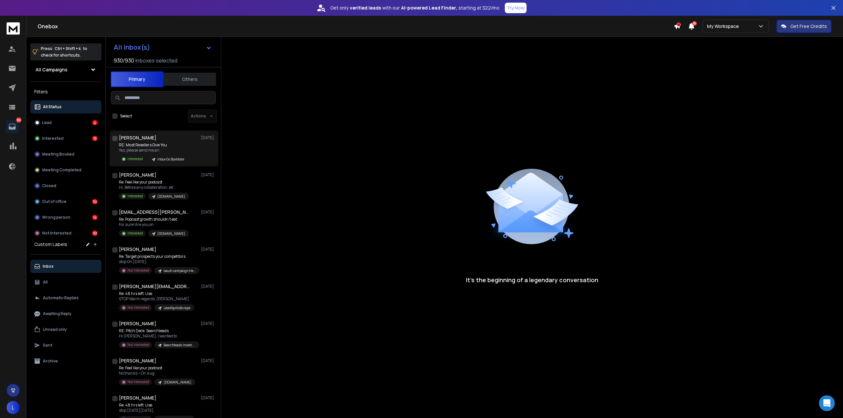 The height and width of the screenshot is (418, 843). Describe the element at coordinates (51, 70) in the screenshot. I see `h1: All Campaigns` at that location.